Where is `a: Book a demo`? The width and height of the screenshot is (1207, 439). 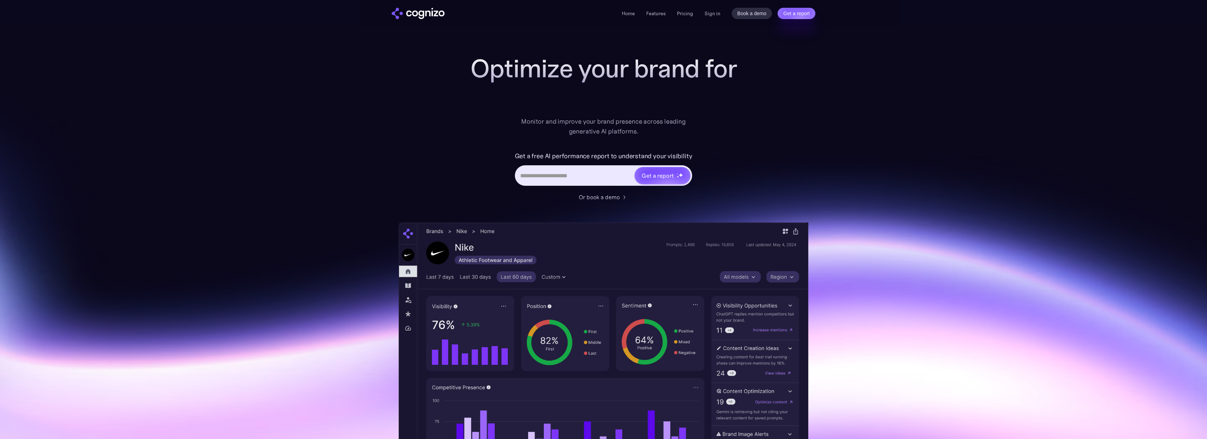
a: Book a demo is located at coordinates (752, 13).